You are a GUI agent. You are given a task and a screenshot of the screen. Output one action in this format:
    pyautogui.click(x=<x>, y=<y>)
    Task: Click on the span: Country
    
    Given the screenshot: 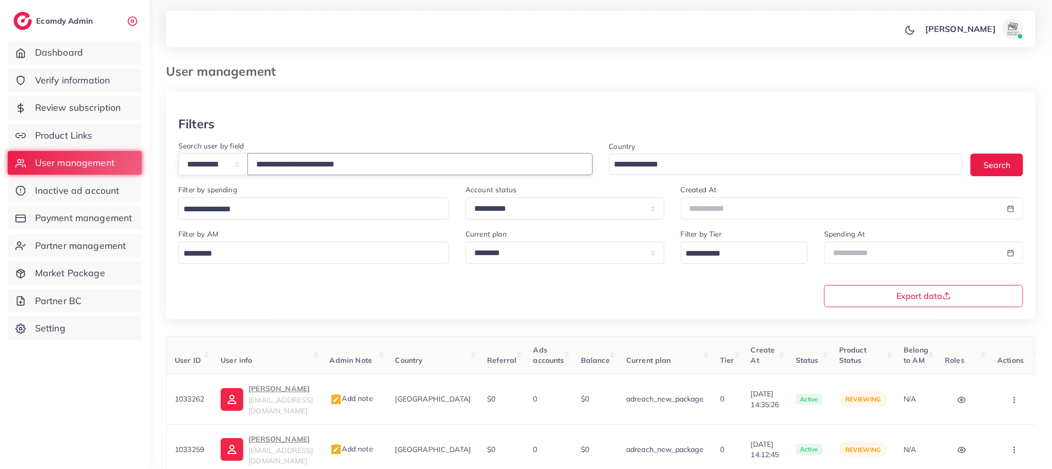 What is the action you would take?
    pyautogui.click(x=409, y=360)
    